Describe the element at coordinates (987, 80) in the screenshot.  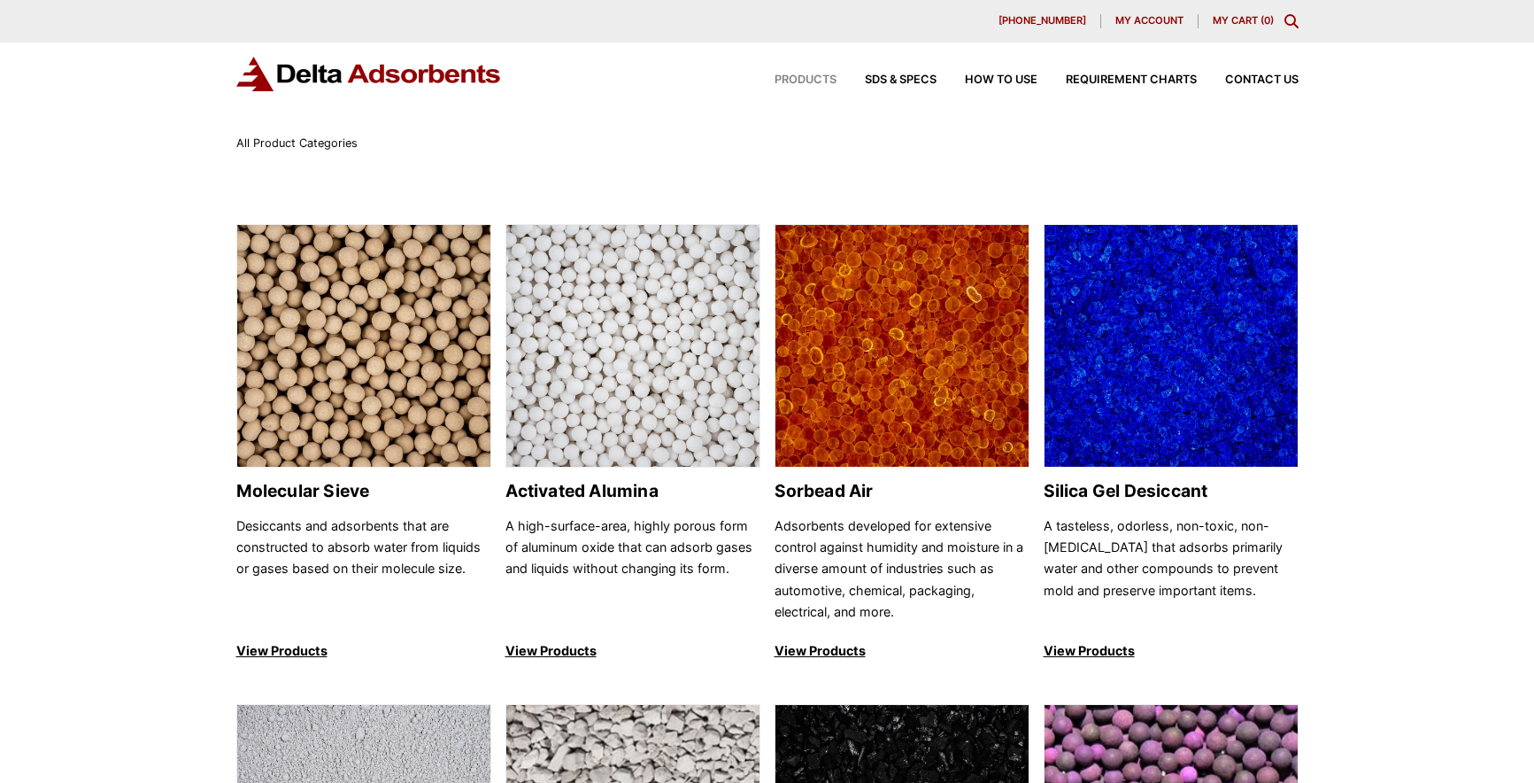
I see `a: How to Use` at that location.